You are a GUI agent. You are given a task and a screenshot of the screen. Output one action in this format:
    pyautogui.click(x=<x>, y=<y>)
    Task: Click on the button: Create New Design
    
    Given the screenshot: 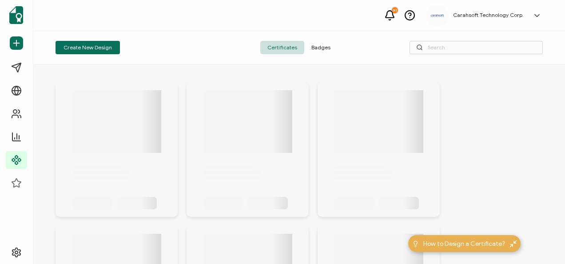 What is the action you would take?
    pyautogui.click(x=88, y=48)
    